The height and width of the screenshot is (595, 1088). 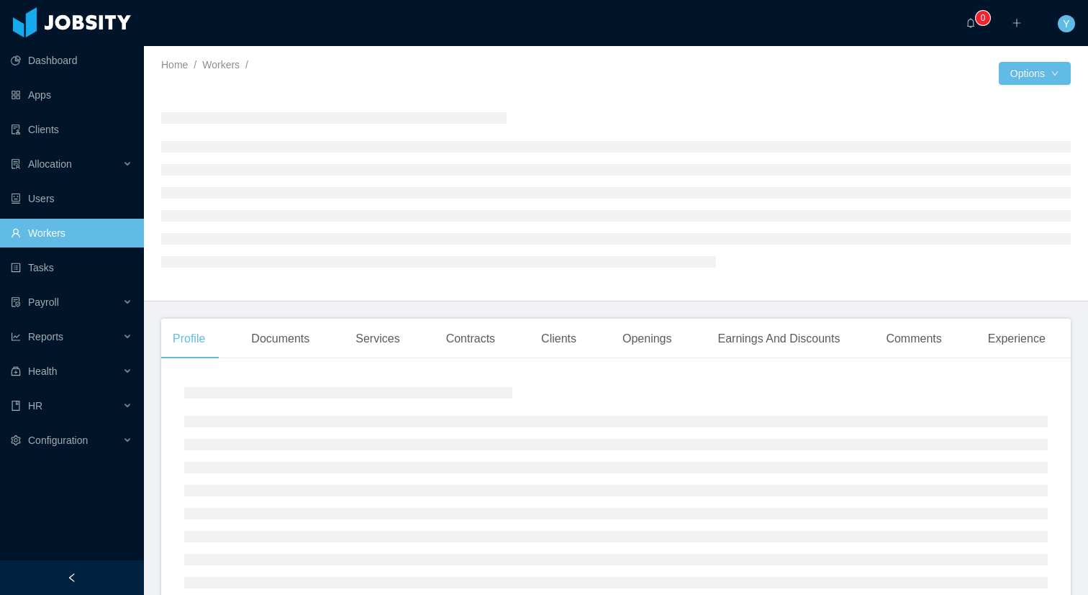 I want to click on a: icon: appstoreApps, so click(x=71, y=95).